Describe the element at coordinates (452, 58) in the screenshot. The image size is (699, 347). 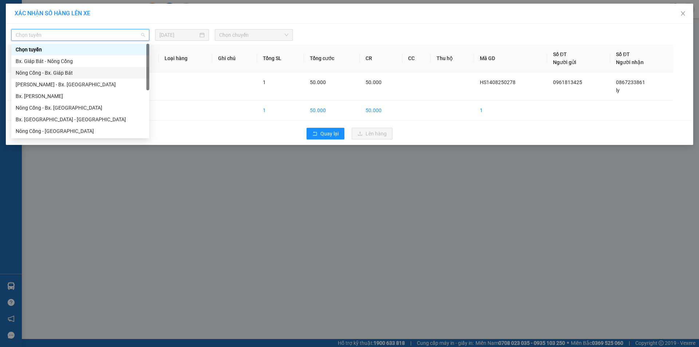
I see `th: Thu hộ` at that location.